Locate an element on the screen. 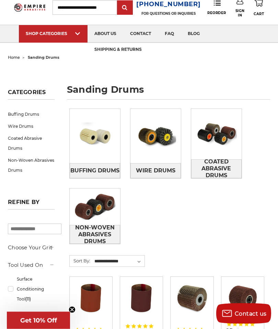 The image size is (278, 329). div: Get 10% OffClose teaser is located at coordinates (38, 320).